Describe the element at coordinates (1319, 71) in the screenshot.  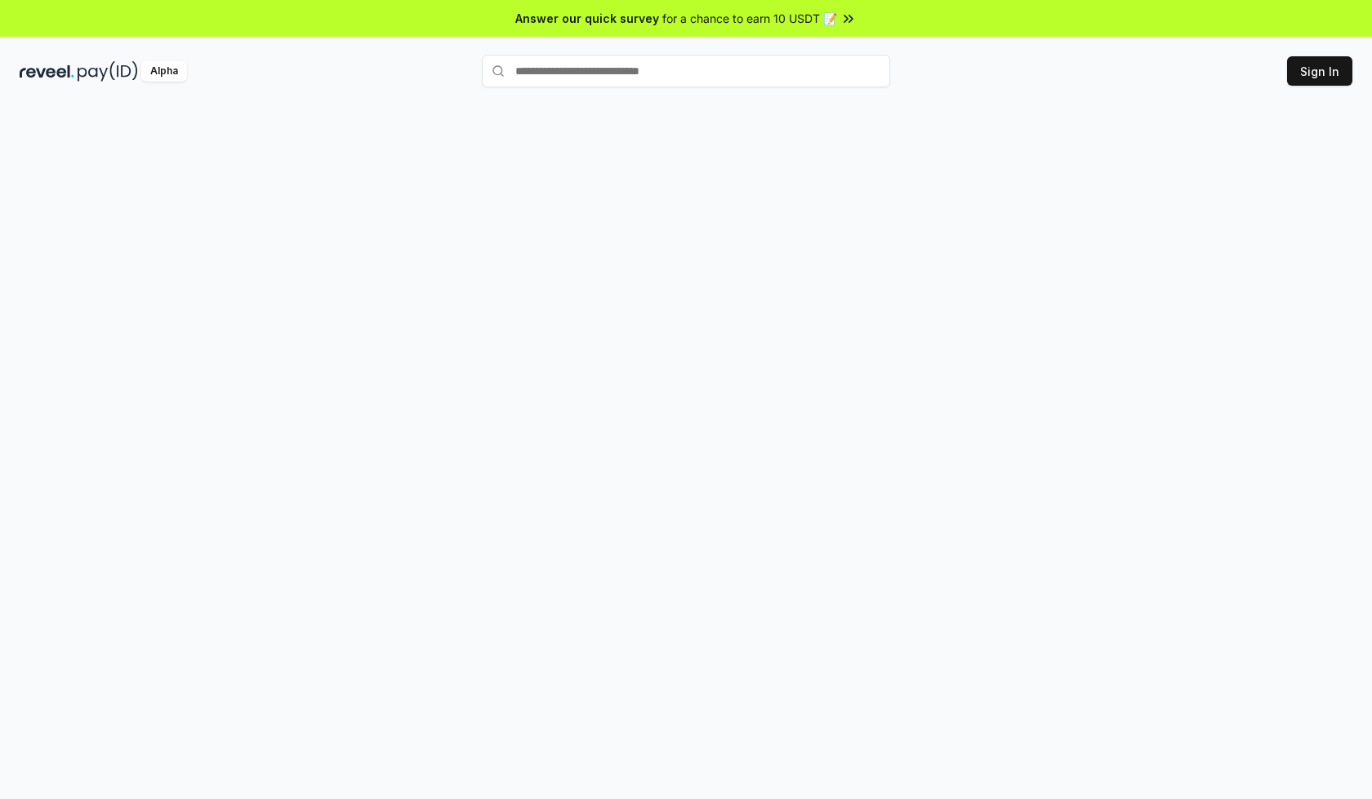
I see `button: Sign In` at that location.